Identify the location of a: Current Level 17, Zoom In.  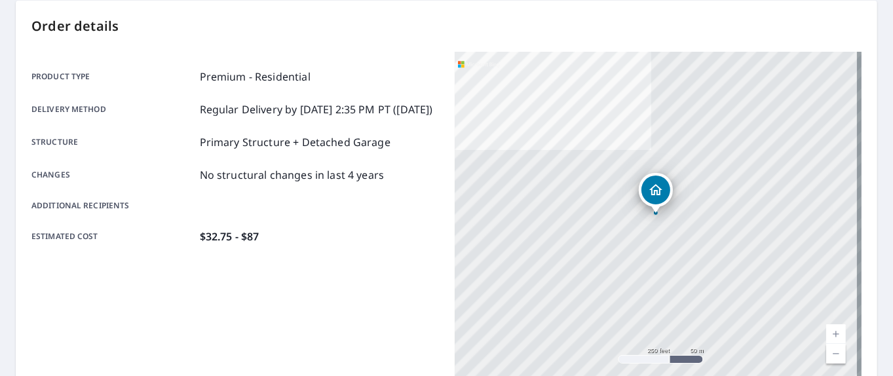
(836, 334).